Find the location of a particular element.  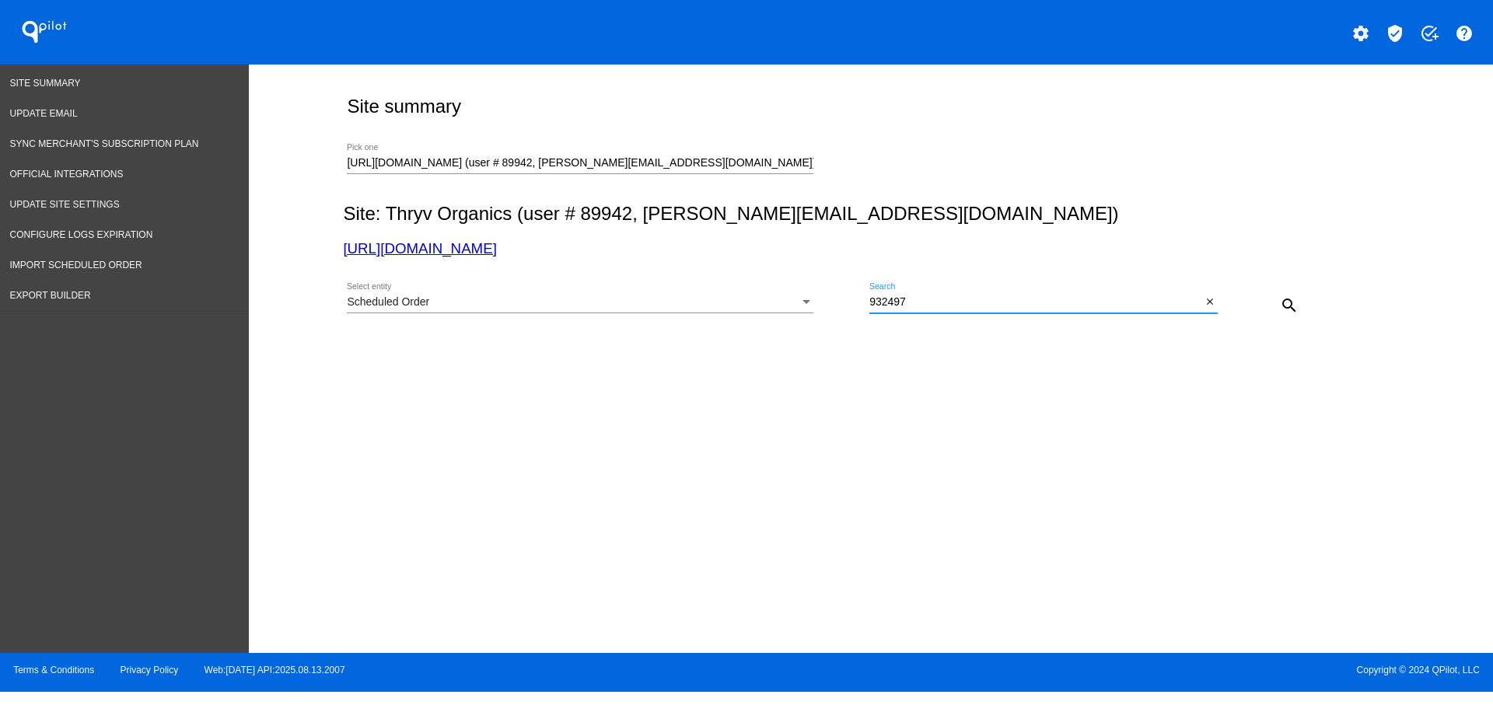

span: Official Integrations is located at coordinates (67, 174).